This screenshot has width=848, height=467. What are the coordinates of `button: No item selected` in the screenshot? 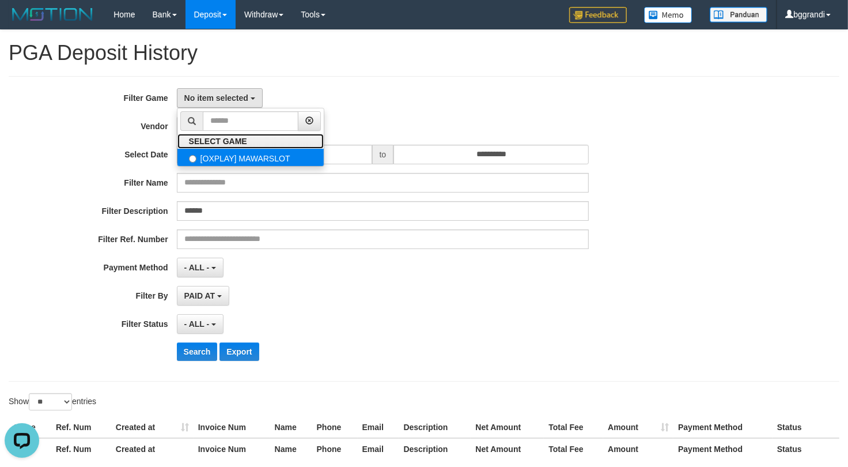 It's located at (220, 98).